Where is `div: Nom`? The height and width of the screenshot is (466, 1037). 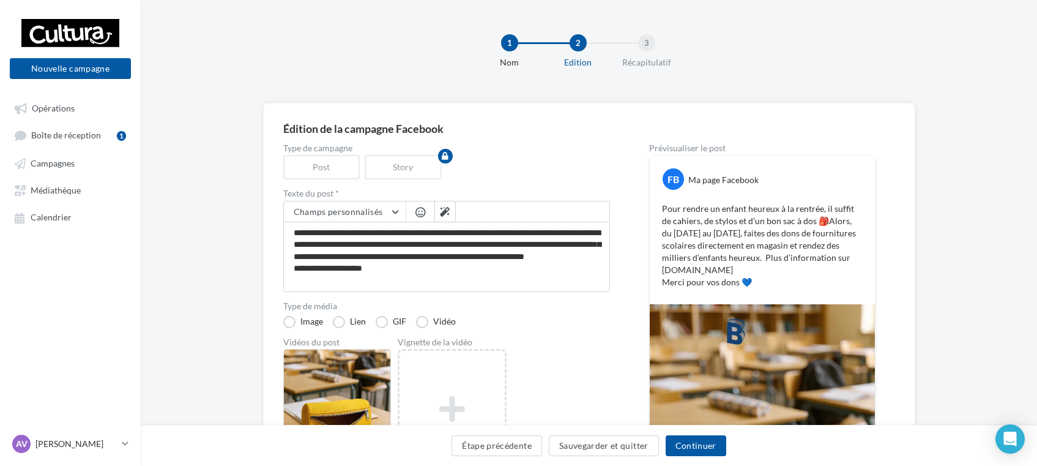 div: Nom is located at coordinates (510, 62).